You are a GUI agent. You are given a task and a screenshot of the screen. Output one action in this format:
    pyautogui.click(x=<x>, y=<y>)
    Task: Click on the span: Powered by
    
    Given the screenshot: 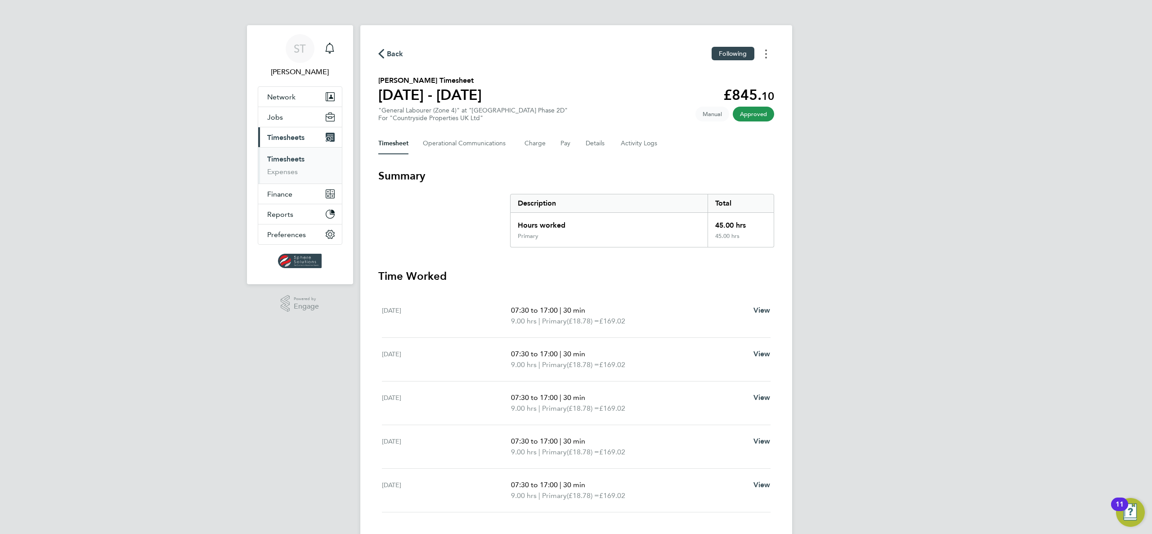 What is the action you would take?
    pyautogui.click(x=306, y=299)
    